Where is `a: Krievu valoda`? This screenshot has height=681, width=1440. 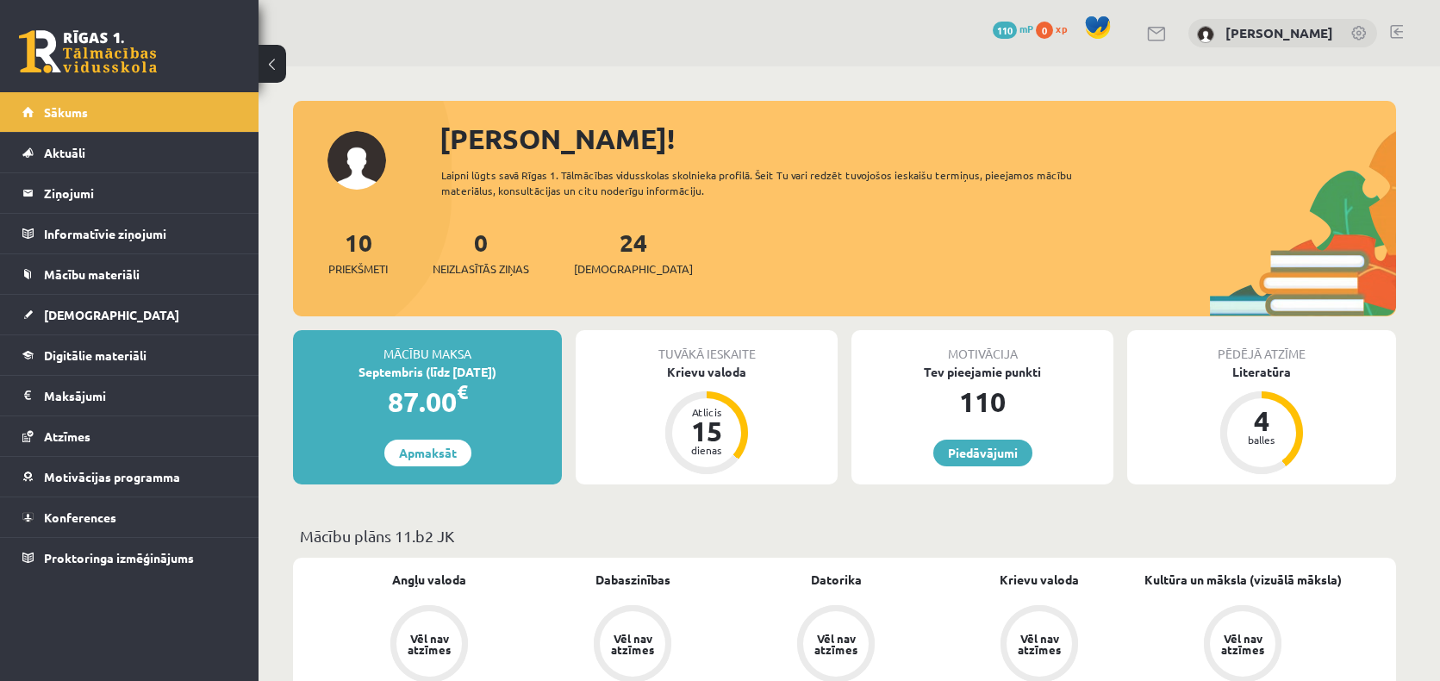 a: Krievu valoda is located at coordinates (1039, 579).